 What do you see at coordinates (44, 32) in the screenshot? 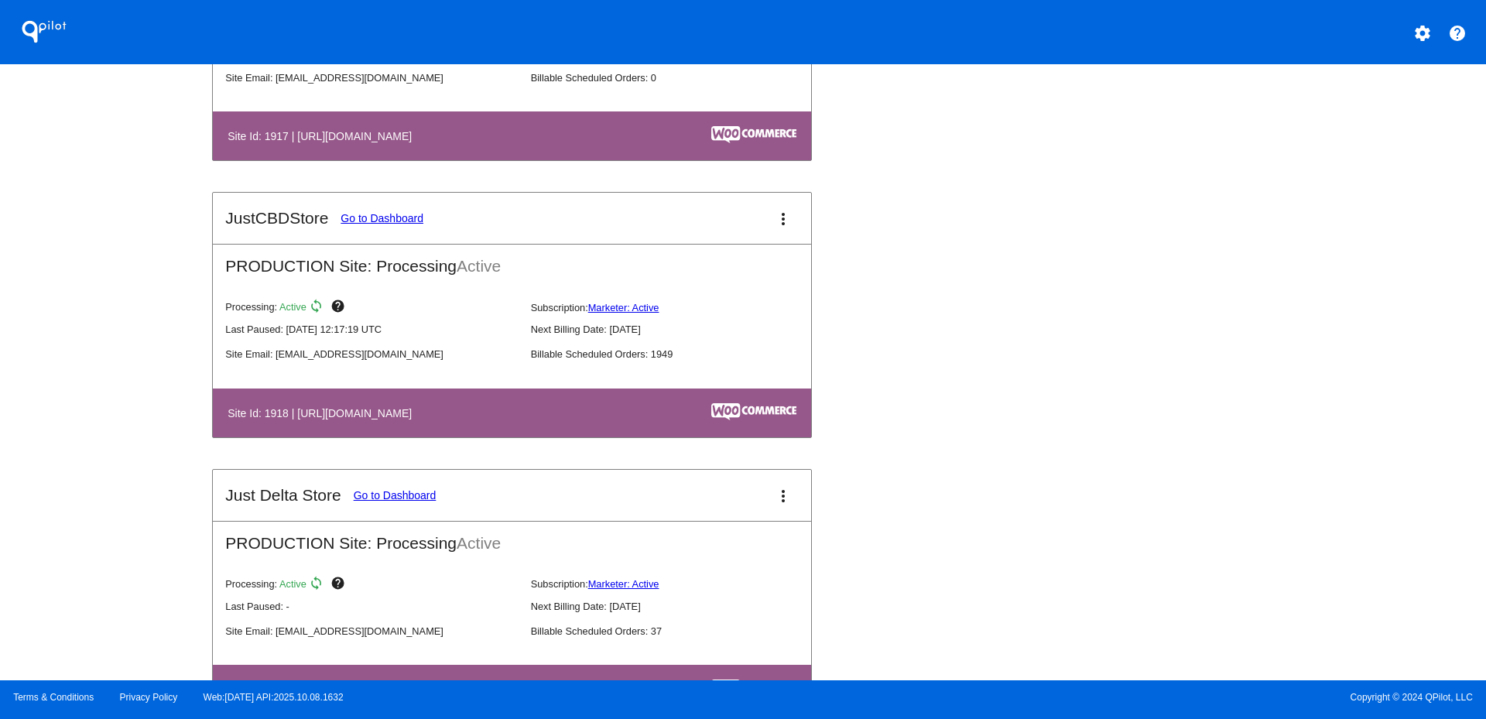
I see `h1: QPilot` at bounding box center [44, 32].